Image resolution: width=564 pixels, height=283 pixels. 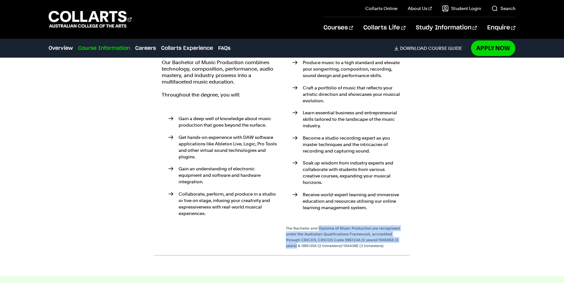 What do you see at coordinates (104, 48) in the screenshot?
I see `a: Course Information` at bounding box center [104, 48].